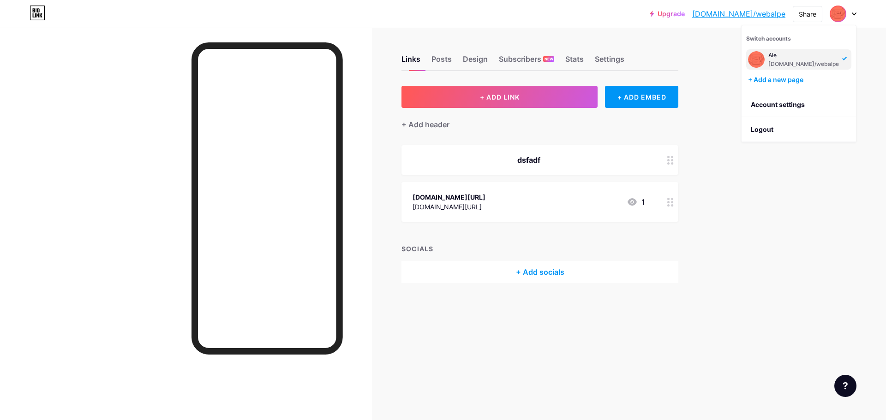  Describe the element at coordinates (636, 202) in the screenshot. I see `div: 1` at that location.